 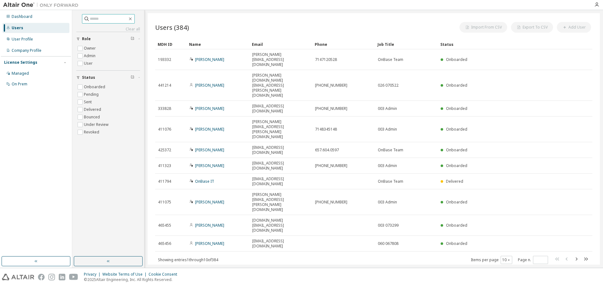 What do you see at coordinates (171, 44) in the screenshot?
I see `div: MDH ID` at bounding box center [171, 44].